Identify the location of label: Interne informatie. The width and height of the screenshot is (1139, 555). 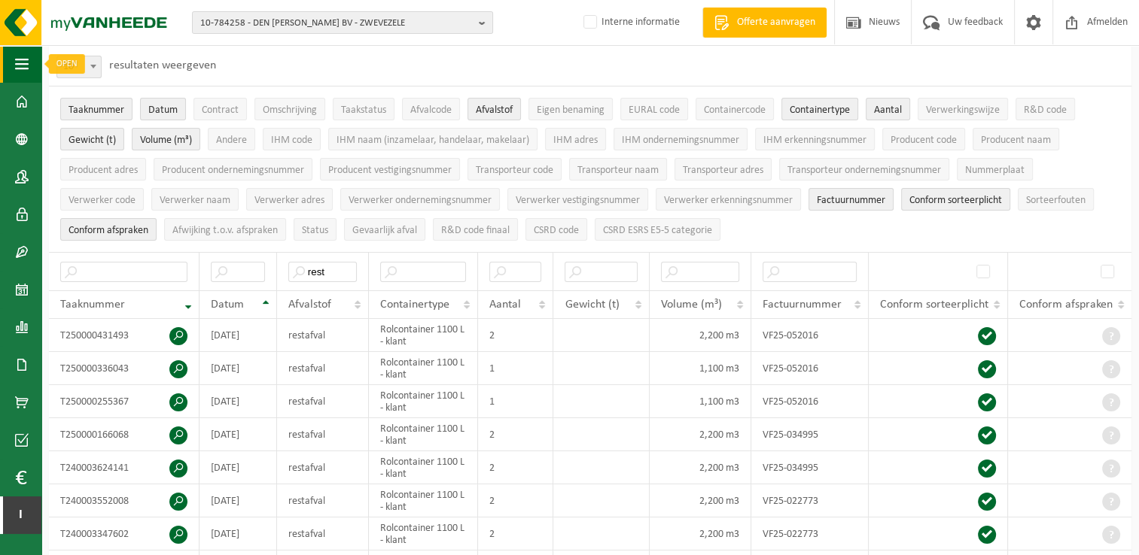
(630, 23).